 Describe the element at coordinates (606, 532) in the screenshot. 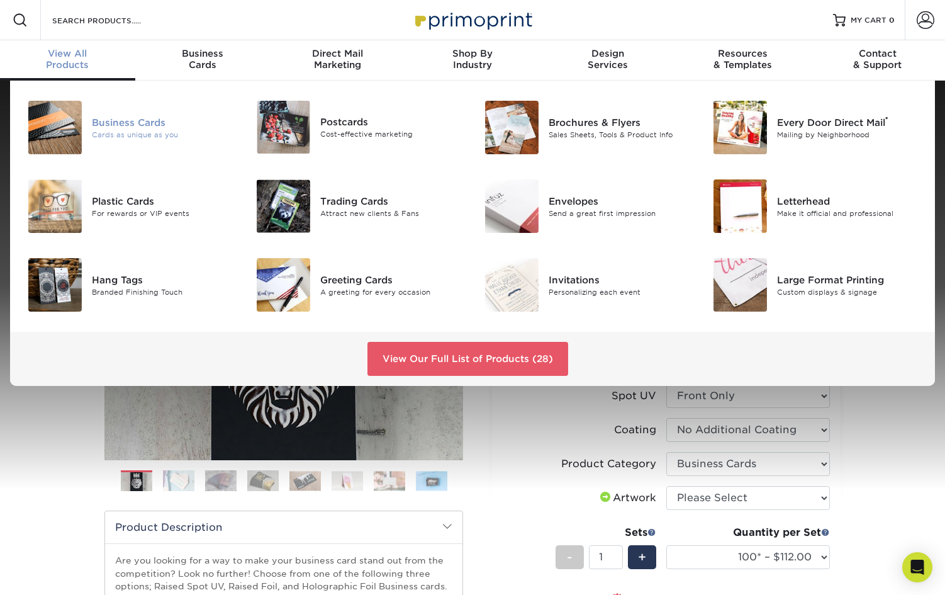

I see `div: Sets` at that location.